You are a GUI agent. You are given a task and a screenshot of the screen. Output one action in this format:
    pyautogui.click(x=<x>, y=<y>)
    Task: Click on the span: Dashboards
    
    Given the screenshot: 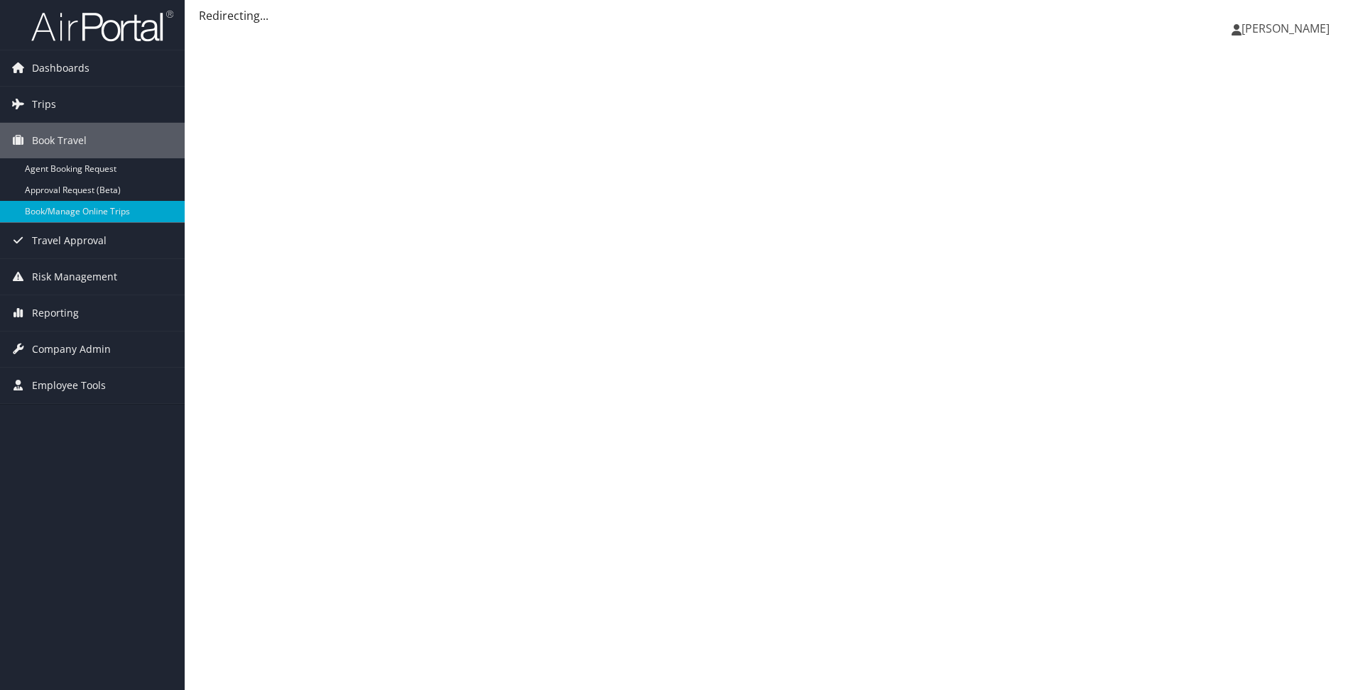 What is the action you would take?
    pyautogui.click(x=60, y=68)
    